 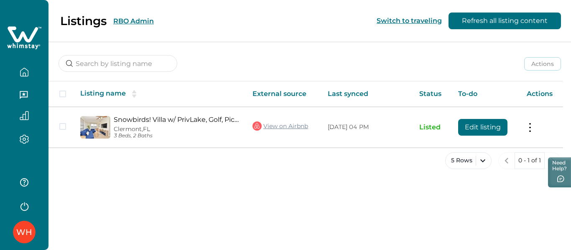 What do you see at coordinates (24, 232) in the screenshot?
I see `div: Whimstay Host` at bounding box center [24, 232].